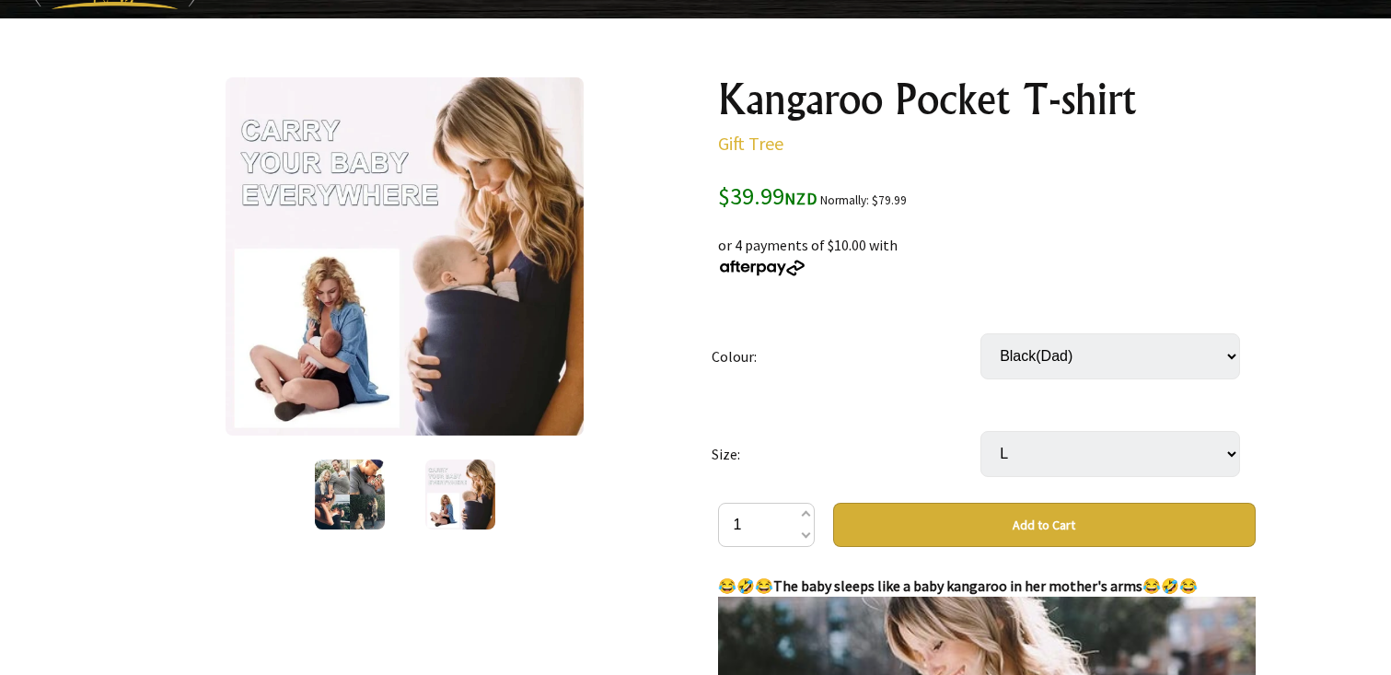  Describe the element at coordinates (762, 268) in the screenshot. I see `img: Afterpay` at that location.